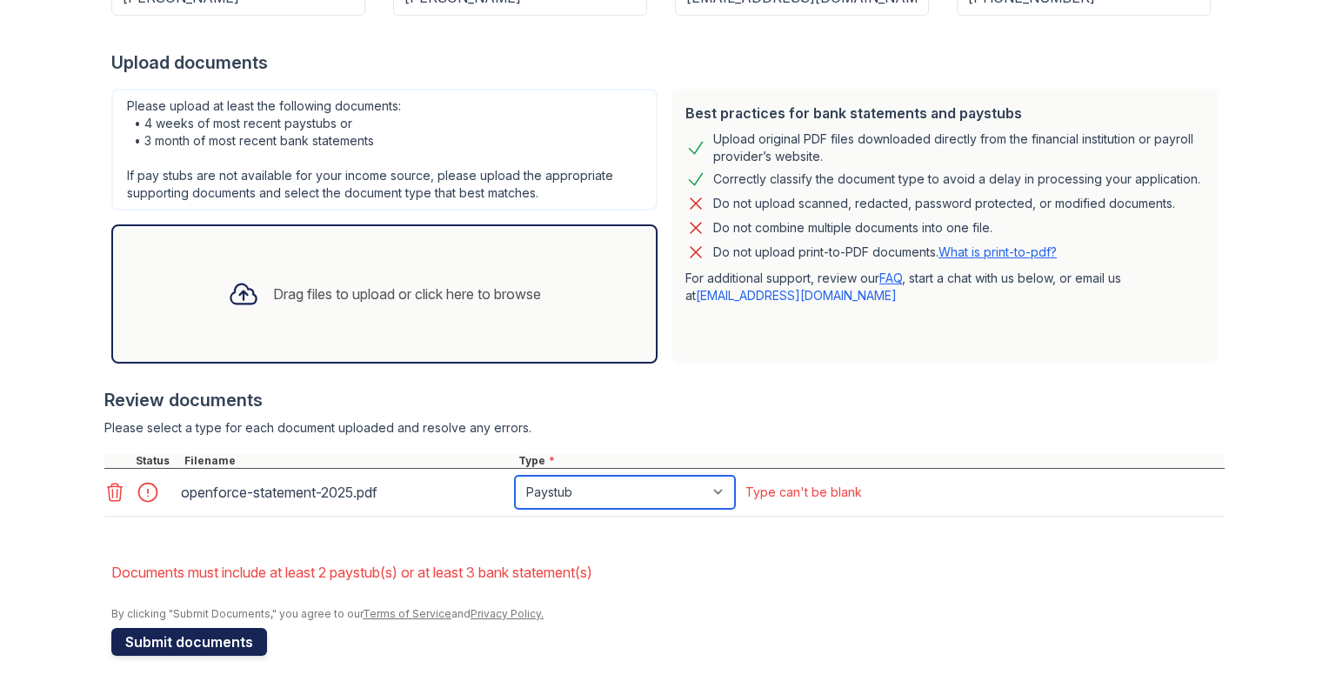 The height and width of the screenshot is (688, 1336). I want to click on div: Please upload at least the following documents: • 4 weeks of most recent paystubs or • 3 month of..., so click(385, 150).